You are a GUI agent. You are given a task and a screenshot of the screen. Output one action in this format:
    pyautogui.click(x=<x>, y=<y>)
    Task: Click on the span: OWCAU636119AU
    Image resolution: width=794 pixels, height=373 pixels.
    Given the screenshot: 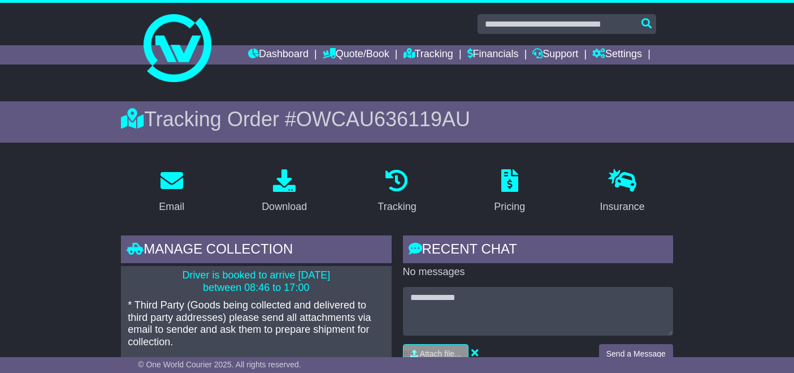 What is the action you would take?
    pyautogui.click(x=383, y=119)
    